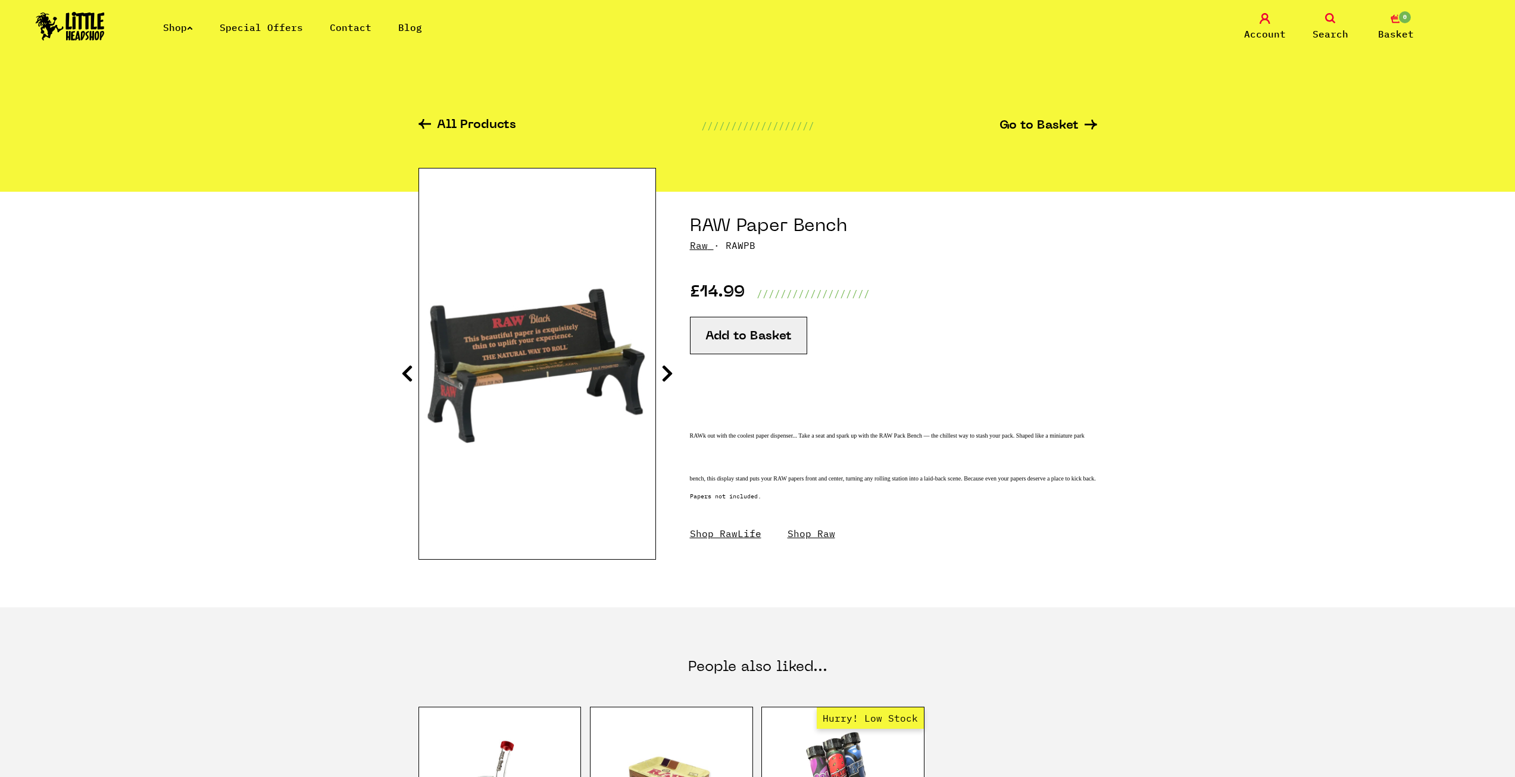  Describe the element at coordinates (726, 533) in the screenshot. I see `a: Shop RawLife` at that location.